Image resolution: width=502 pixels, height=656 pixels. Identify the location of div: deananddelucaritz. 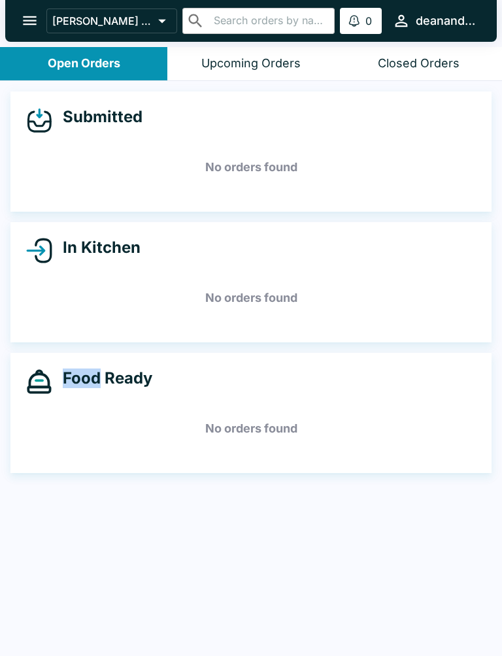
(445, 21).